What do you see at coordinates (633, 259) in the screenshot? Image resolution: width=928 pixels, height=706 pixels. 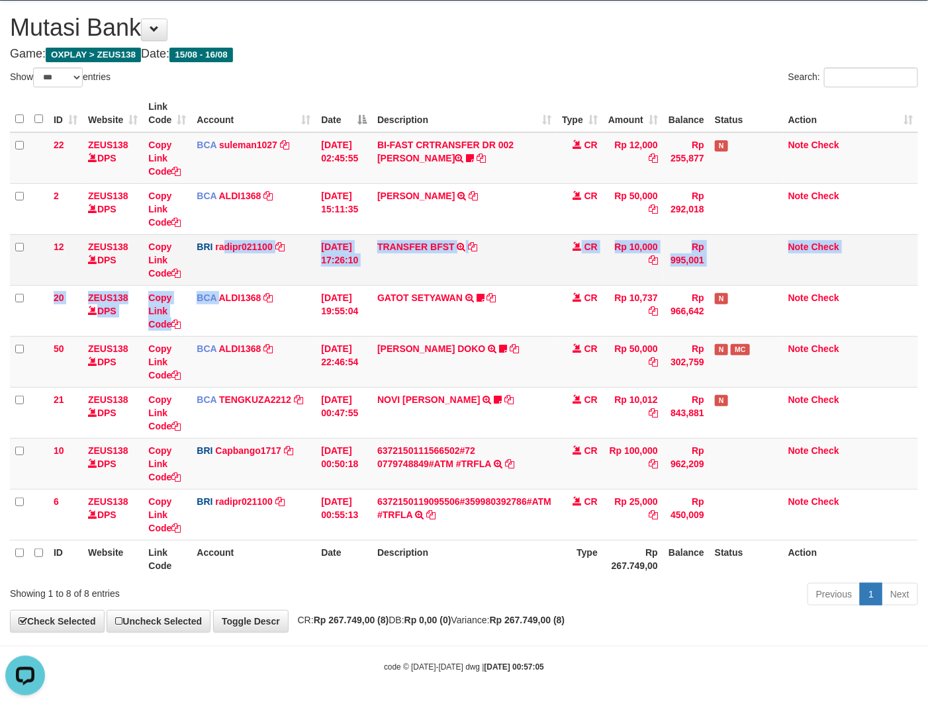 I see `td: Rp 10,000` at bounding box center [633, 259].